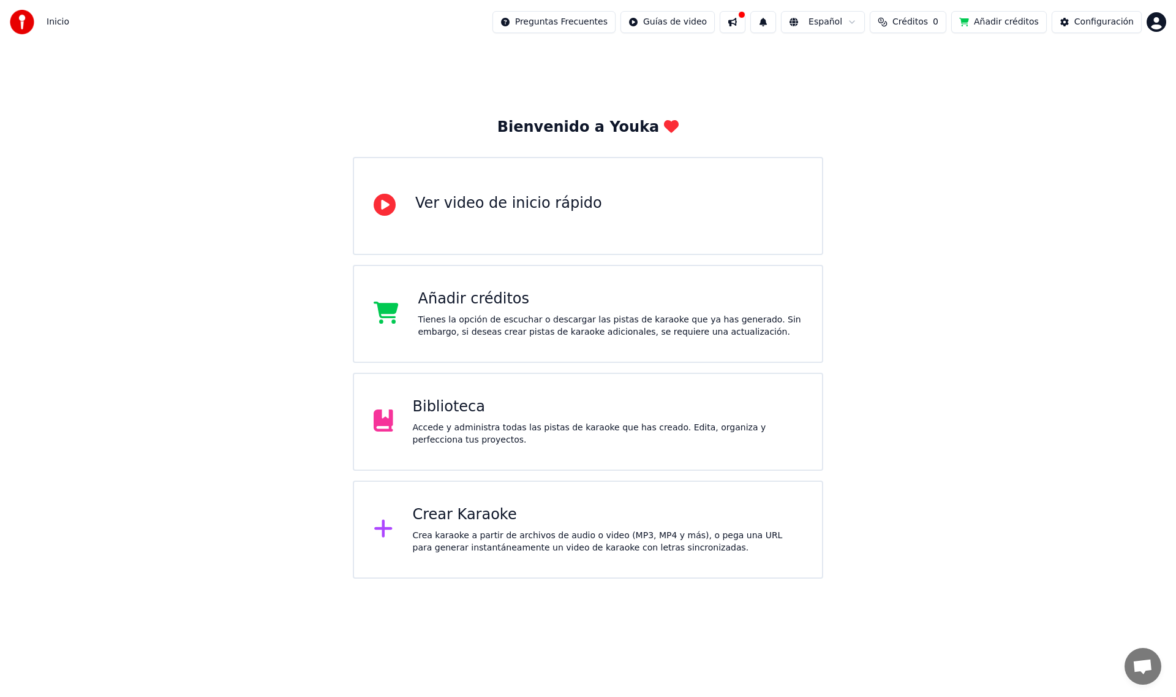  What do you see at coordinates (508, 203) in the screenshot?
I see `div: Ver video de inicio rápido` at bounding box center [508, 203].